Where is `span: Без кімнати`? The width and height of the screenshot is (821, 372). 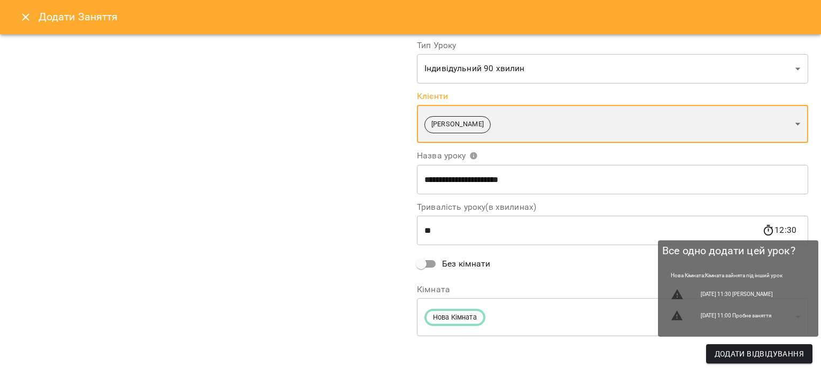
span: Без кімнати is located at coordinates (466, 264).